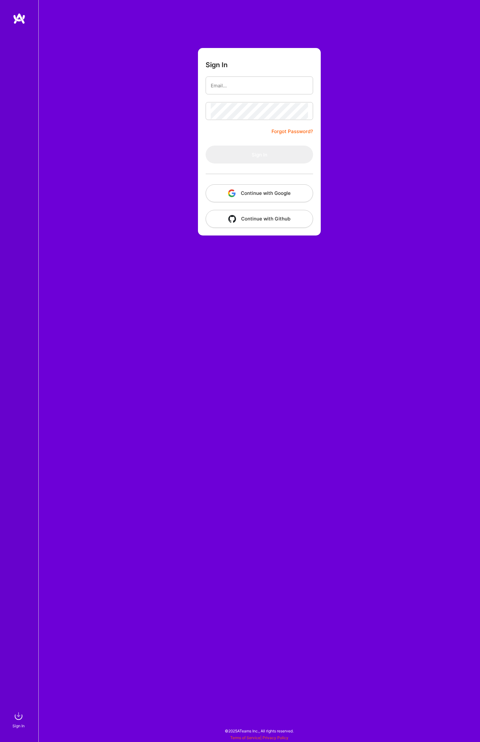 This screenshot has height=742, width=480. What do you see at coordinates (293, 132) in the screenshot?
I see `a: Forgot Password?` at bounding box center [293, 132].